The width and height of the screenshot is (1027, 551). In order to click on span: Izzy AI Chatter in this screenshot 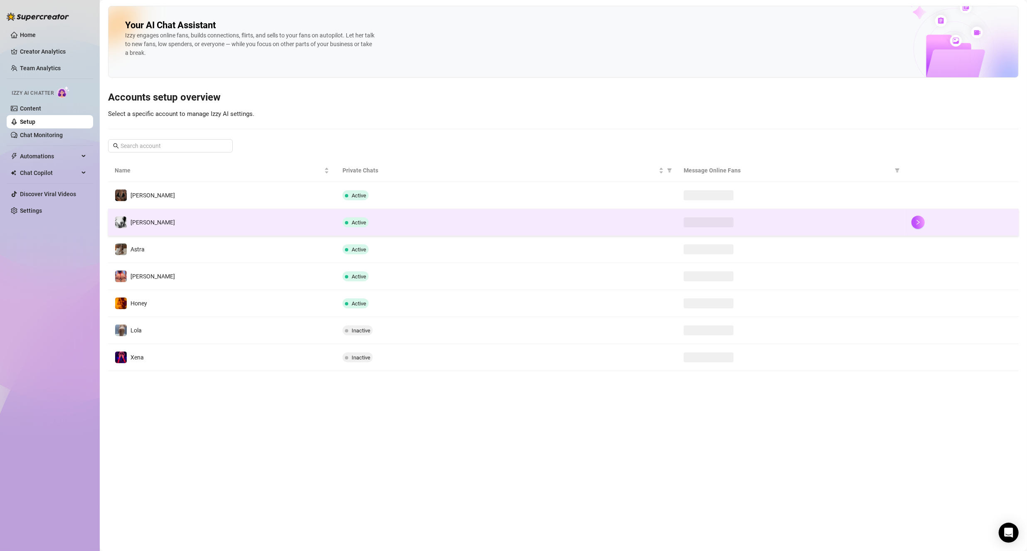, I will do `click(32, 93)`.